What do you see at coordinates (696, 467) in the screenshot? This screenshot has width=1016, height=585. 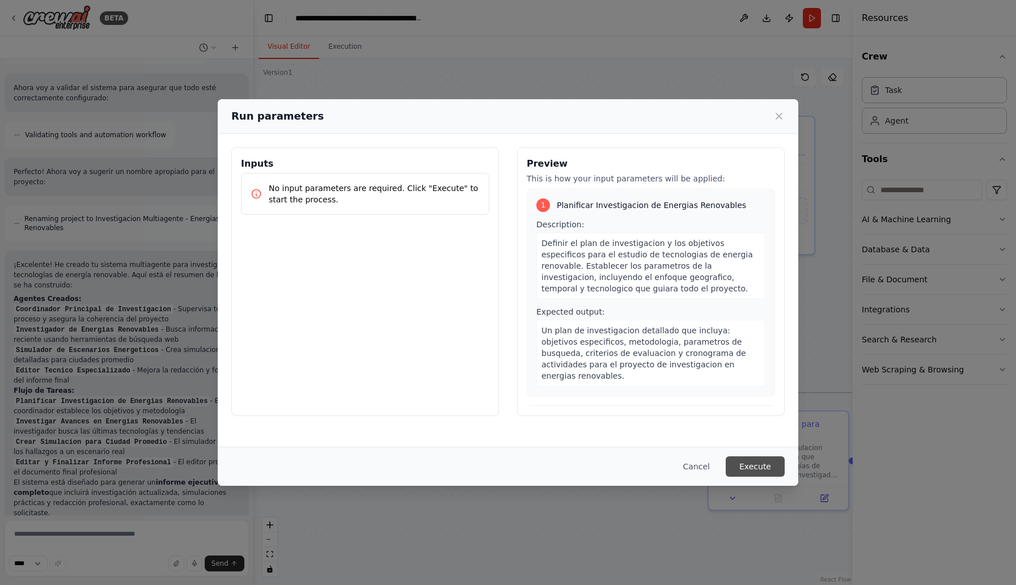 I see `button: Cancel` at bounding box center [696, 467].